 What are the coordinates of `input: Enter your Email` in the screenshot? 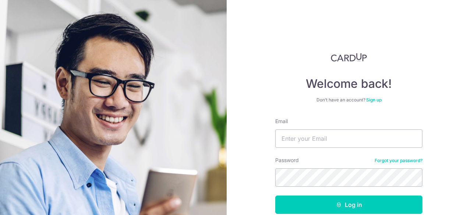 It's located at (349, 139).